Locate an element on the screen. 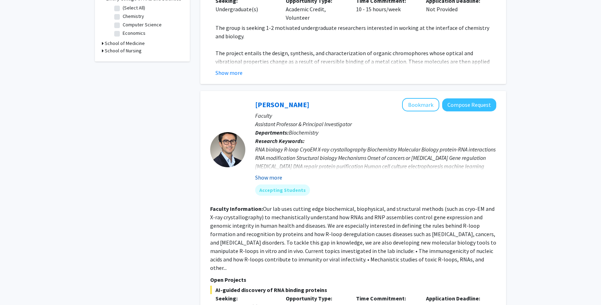 Image resolution: width=601 pixels, height=305 pixels. h3: School of Medicine is located at coordinates (125, 43).